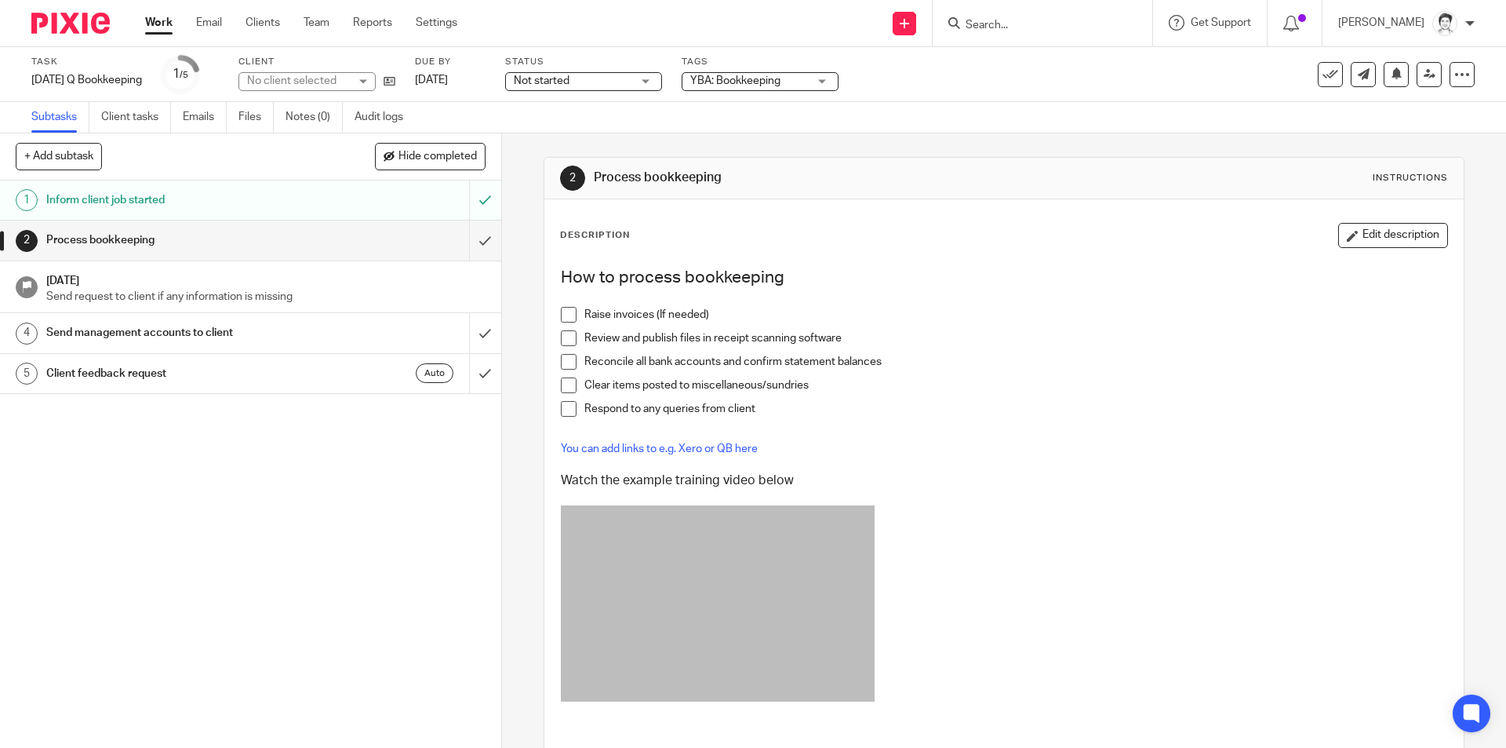 The image size is (1506, 748). Describe the element at coordinates (184, 75) in the screenshot. I see `small: /5` at that location.